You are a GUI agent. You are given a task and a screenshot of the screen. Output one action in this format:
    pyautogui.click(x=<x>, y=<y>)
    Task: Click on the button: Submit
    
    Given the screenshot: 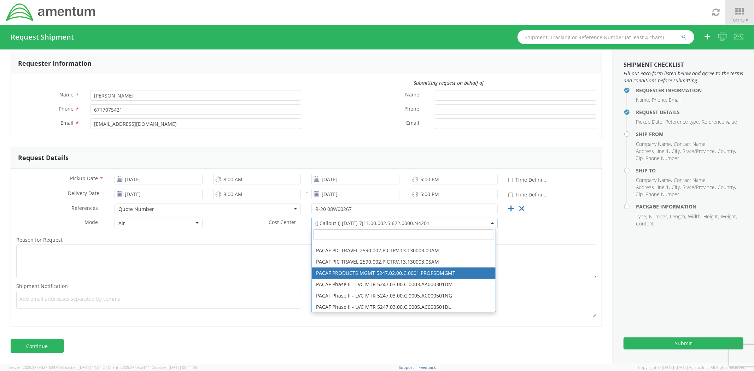 What is the action you would take?
    pyautogui.click(x=683, y=344)
    